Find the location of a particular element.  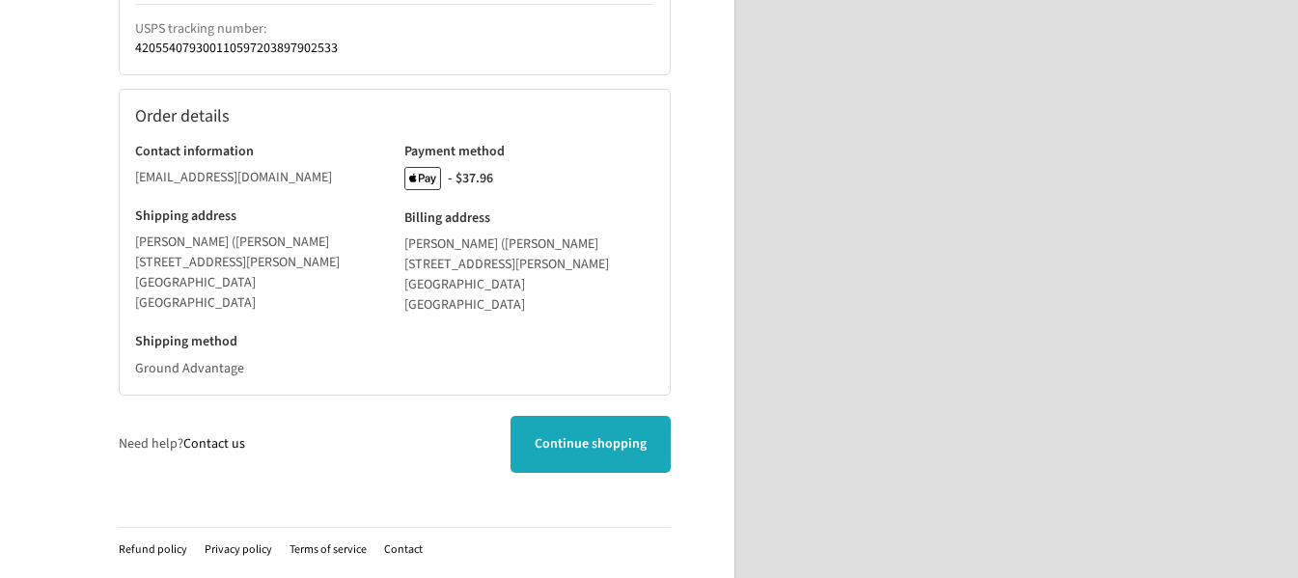

a: 420554079300110597203897902533 is located at coordinates (236, 48).